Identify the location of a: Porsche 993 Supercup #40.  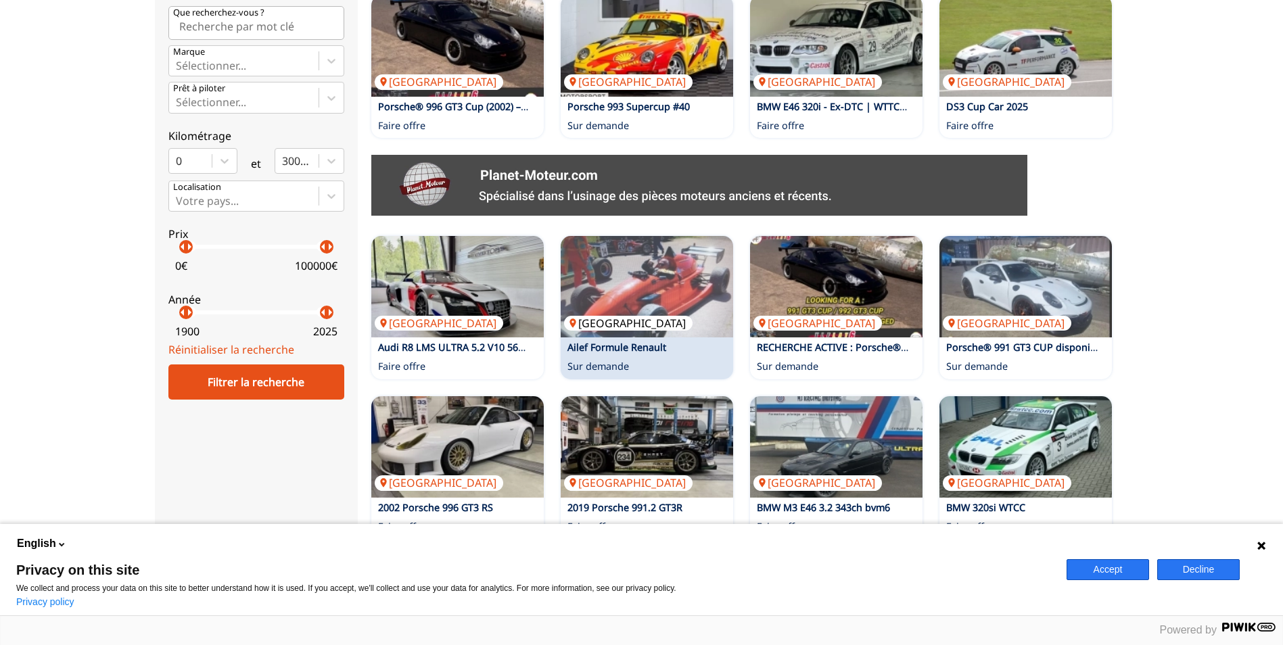
(628, 106).